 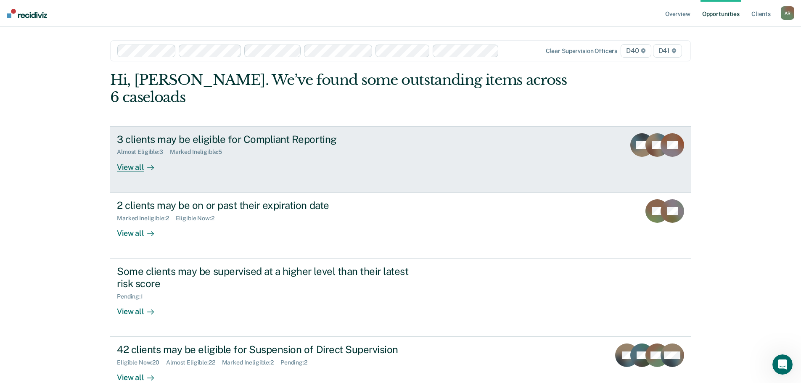 What do you see at coordinates (297, 362) in the screenshot?
I see `div: Pending : 2` at bounding box center [297, 362].